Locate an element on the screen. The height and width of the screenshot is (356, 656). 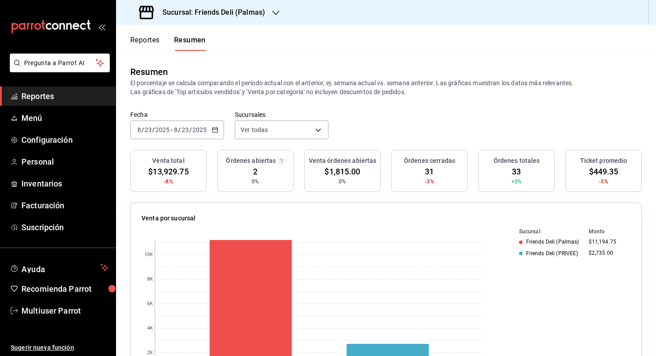
span: Multiuser Parrot is located at coordinates (65, 311).